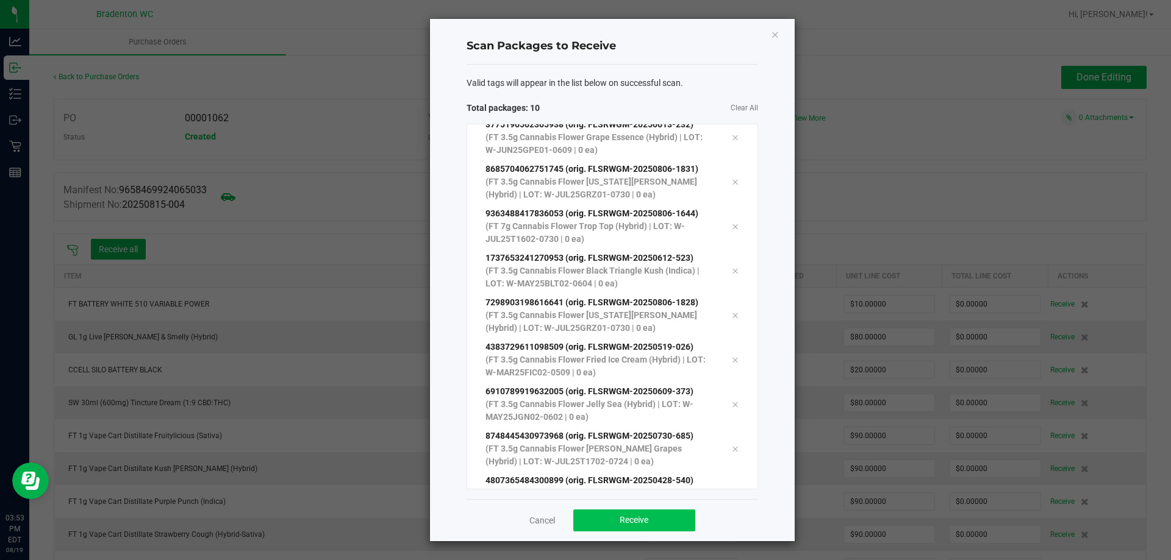 The image size is (1171, 560). I want to click on span: 6910789919632005 (orig. FLSRWGM-20250609-373), so click(589, 391).